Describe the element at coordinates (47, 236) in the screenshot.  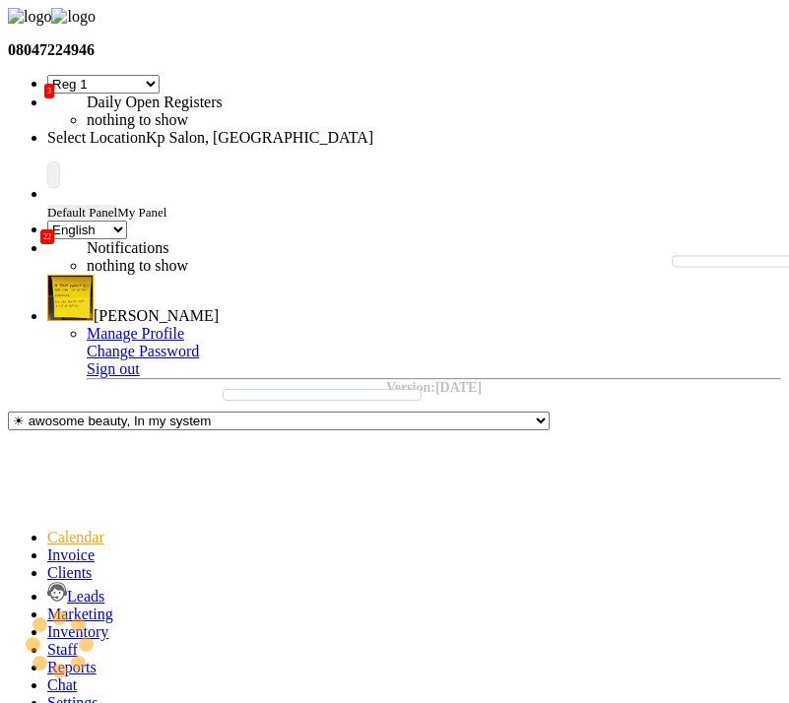
I see `span: 22` at that location.